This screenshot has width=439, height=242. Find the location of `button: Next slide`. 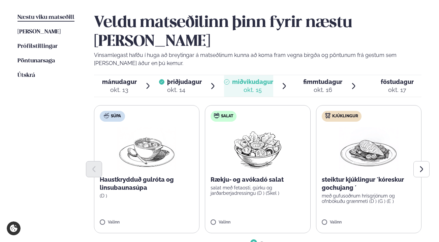

button: Next slide is located at coordinates (421, 169).